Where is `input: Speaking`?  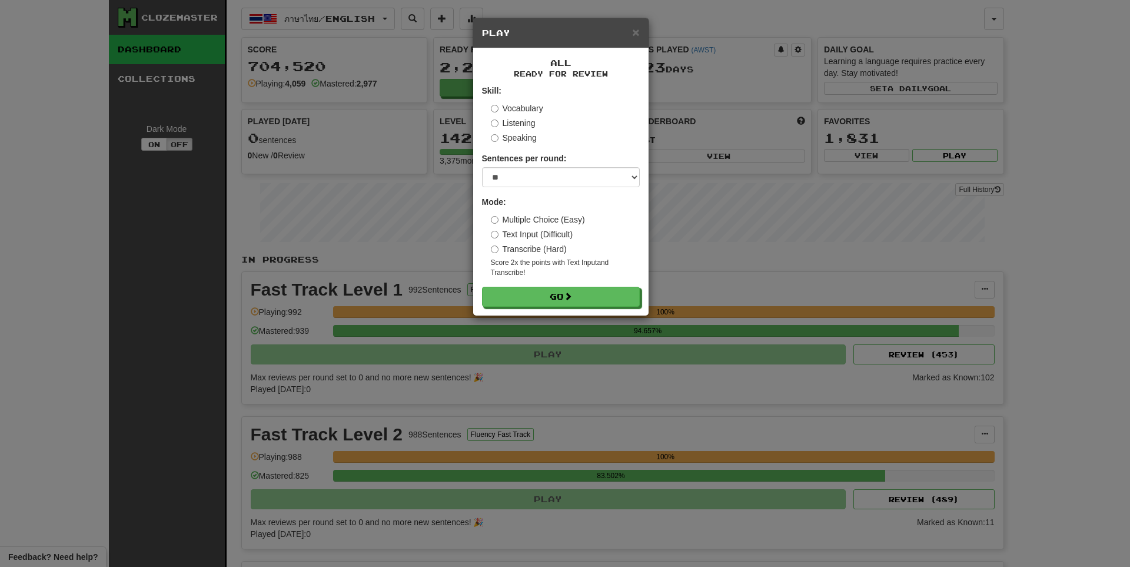
input: Speaking is located at coordinates (494, 138).